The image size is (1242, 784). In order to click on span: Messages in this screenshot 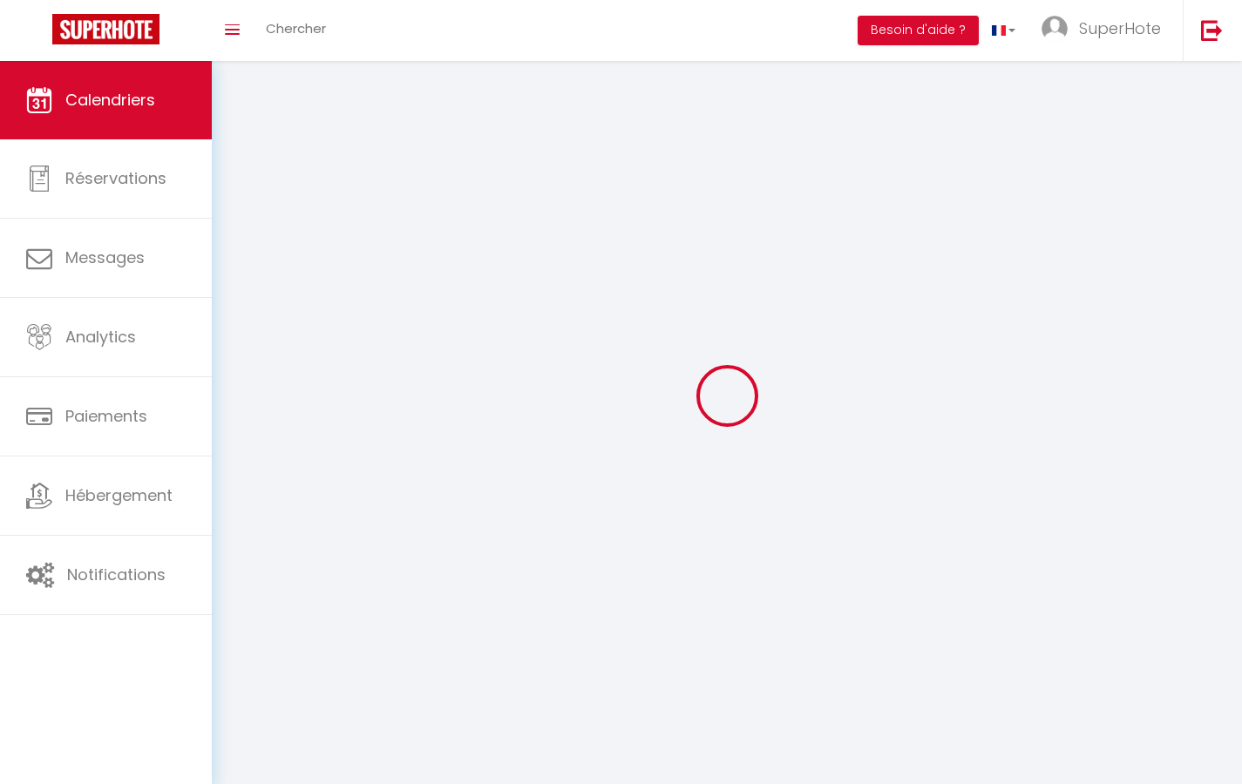, I will do `click(105, 257)`.